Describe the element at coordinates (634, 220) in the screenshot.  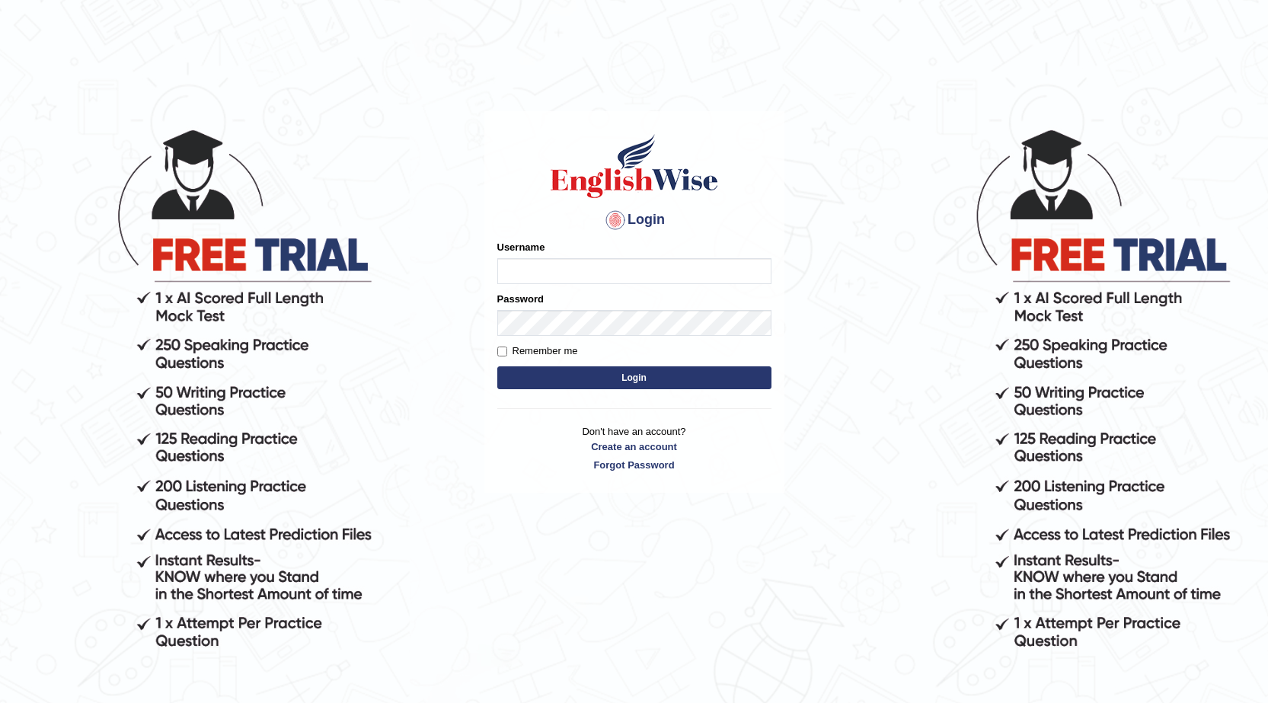
I see `h4: Login` at that location.